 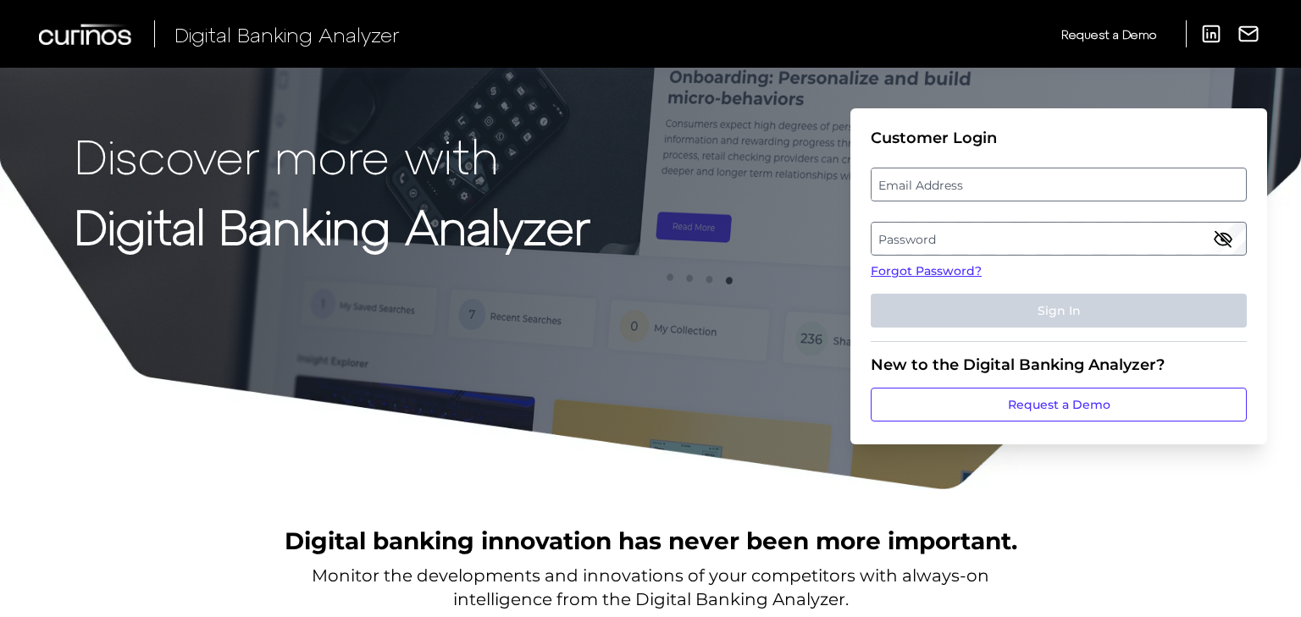 I want to click on p: Monitor the developments and innovations of your competitors with always-on intelligence from the..., so click(x=650, y=588).